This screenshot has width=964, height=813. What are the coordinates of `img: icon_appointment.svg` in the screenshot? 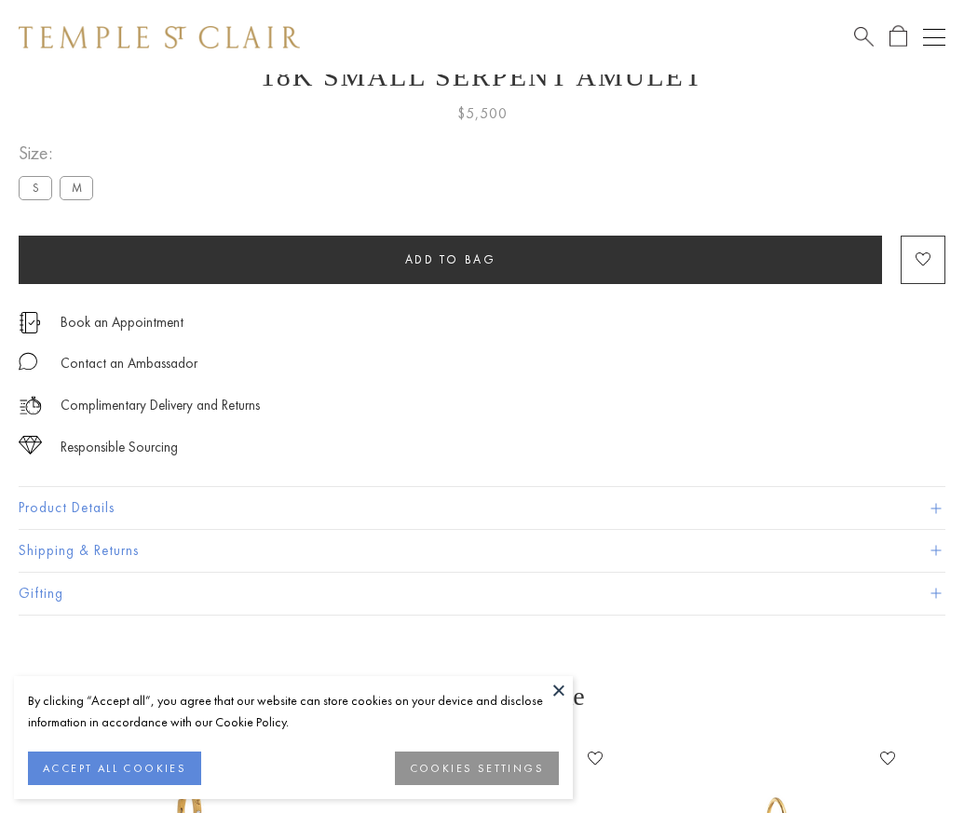 It's located at (30, 322).